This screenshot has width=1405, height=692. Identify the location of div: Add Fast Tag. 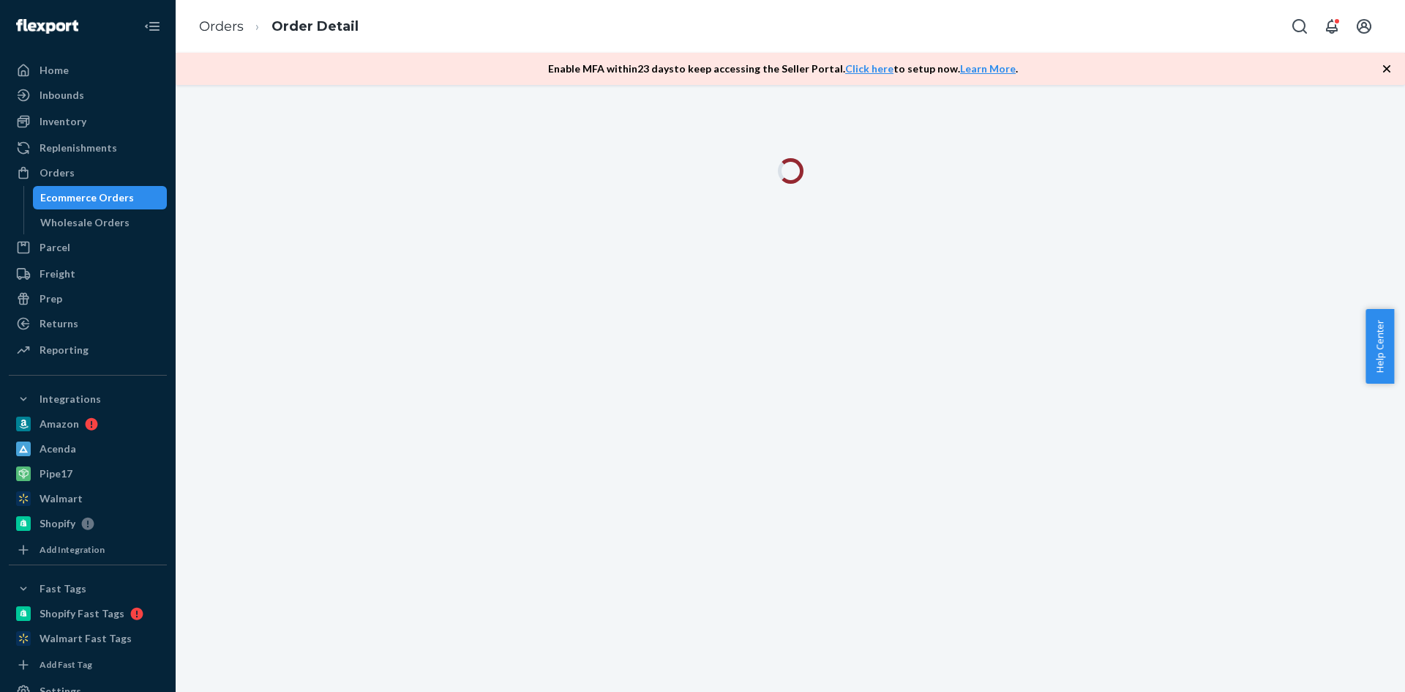
(66, 664).